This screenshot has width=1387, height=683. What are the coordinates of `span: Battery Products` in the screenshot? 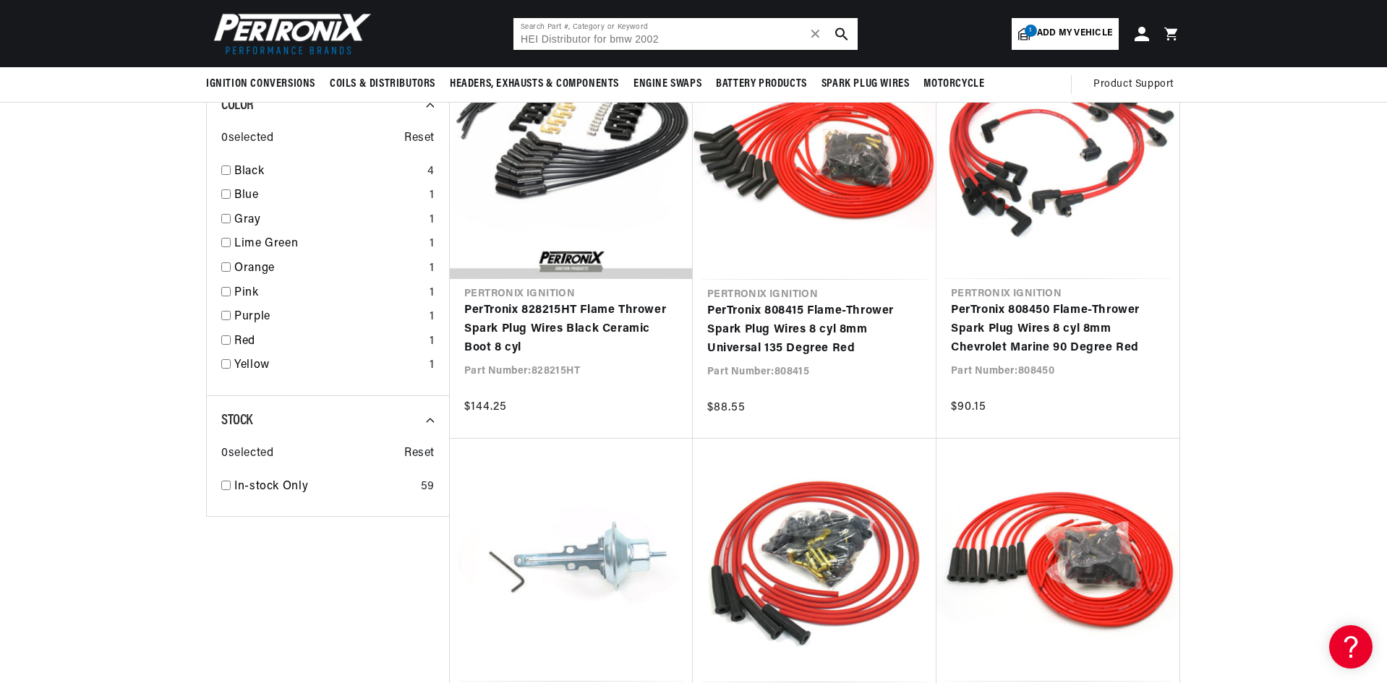 It's located at (762, 84).